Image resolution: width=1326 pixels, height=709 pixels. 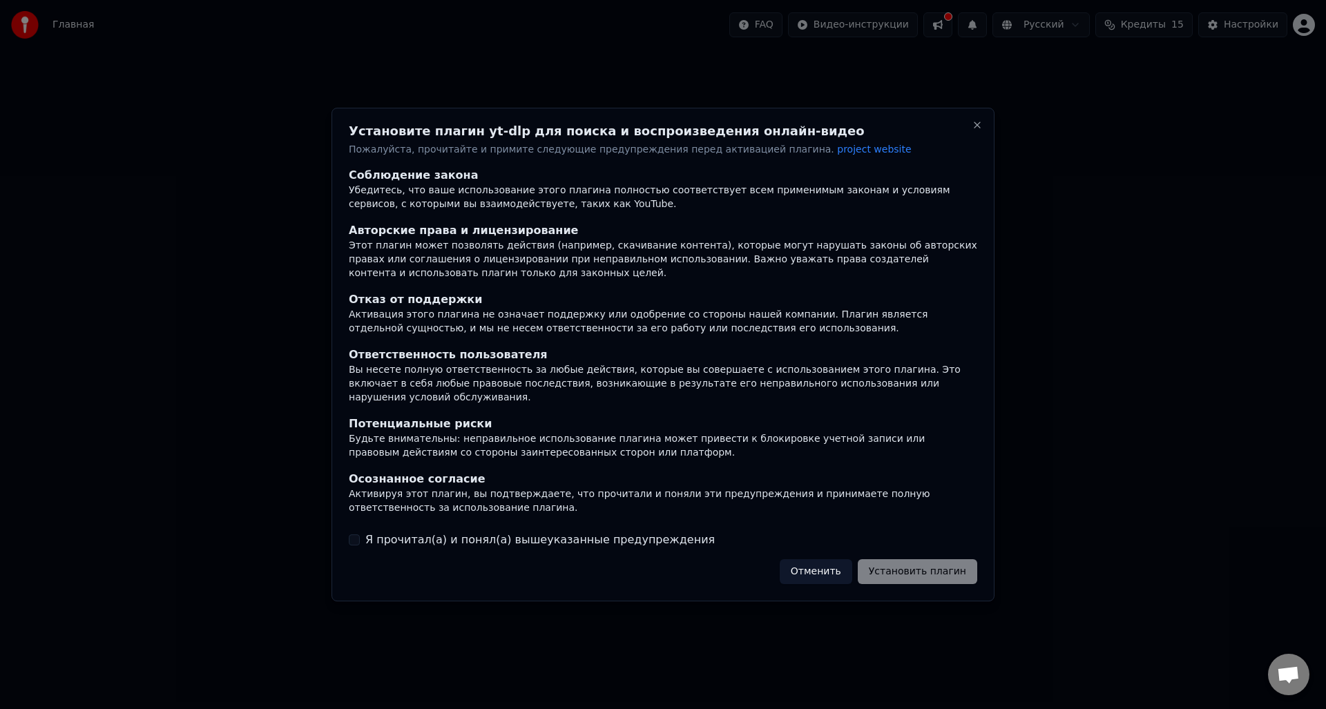 What do you see at coordinates (663, 150) in the screenshot?
I see `p: Пожалуйста, прочитайте и примите следующие предупреждения перед активацией плагина.` at bounding box center [663, 150].